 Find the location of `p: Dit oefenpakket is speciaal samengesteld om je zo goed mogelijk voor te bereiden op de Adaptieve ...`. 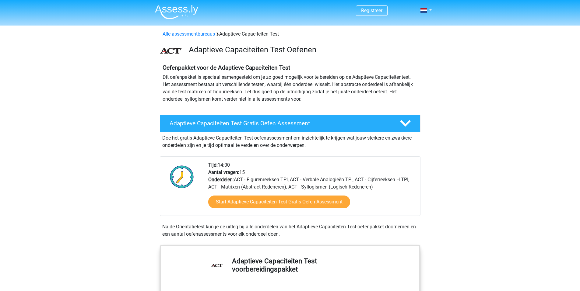

p: Dit oefenpakket is speciaal samengesteld om je zo goed mogelijk voor te bereiden op de Adaptieve ... is located at coordinates (290, 88).